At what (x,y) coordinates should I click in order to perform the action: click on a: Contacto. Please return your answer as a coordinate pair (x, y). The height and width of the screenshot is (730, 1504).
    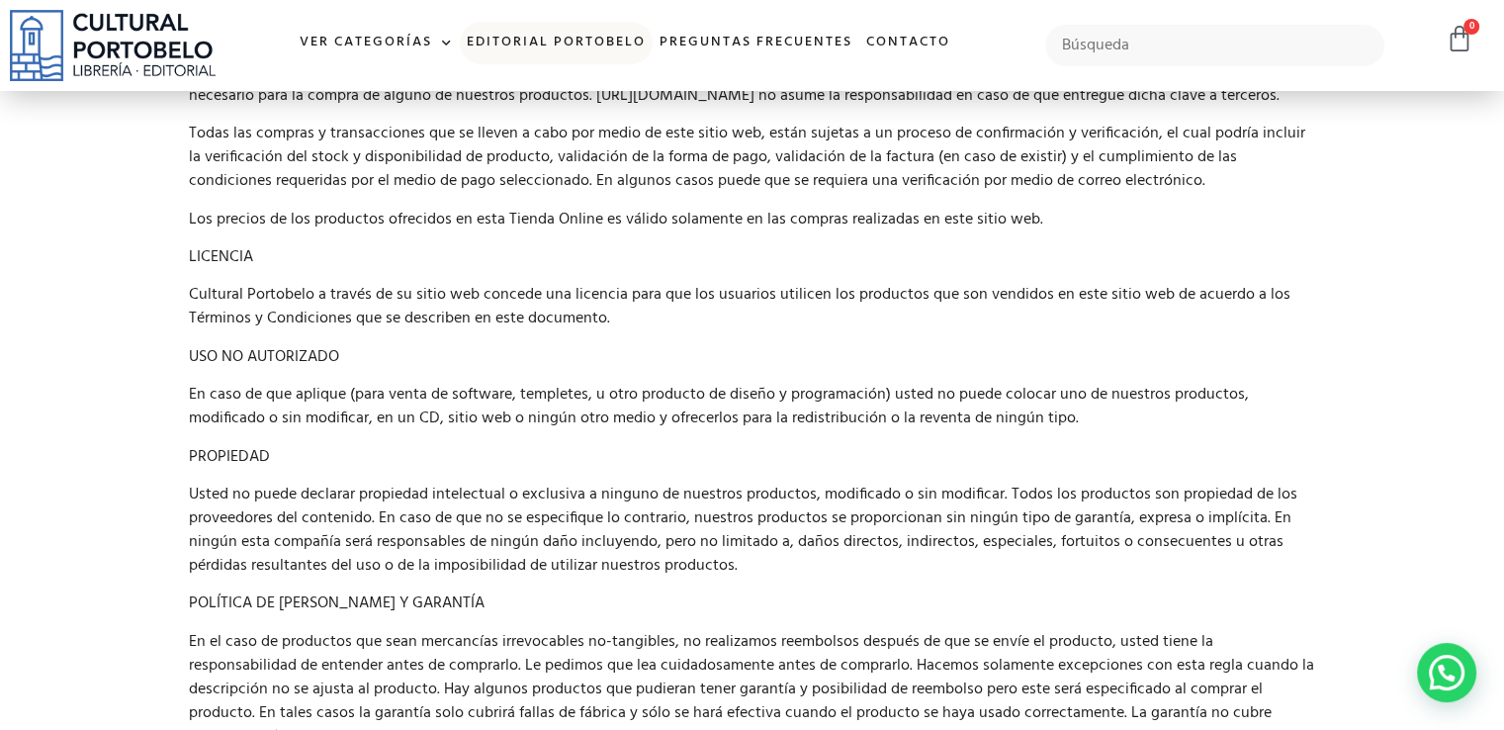
    Looking at the image, I should click on (907, 43).